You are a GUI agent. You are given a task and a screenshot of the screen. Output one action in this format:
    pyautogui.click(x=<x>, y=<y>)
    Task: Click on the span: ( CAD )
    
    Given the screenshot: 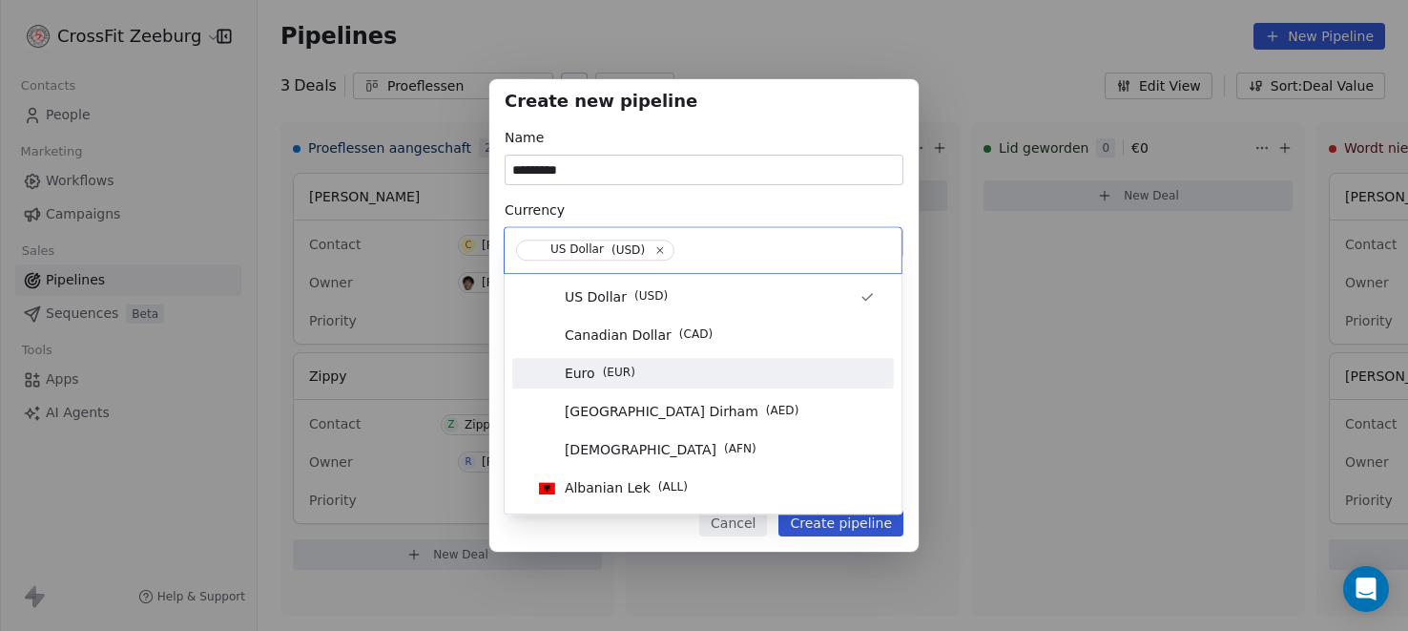 What is the action you would take?
    pyautogui.click(x=695, y=335)
    